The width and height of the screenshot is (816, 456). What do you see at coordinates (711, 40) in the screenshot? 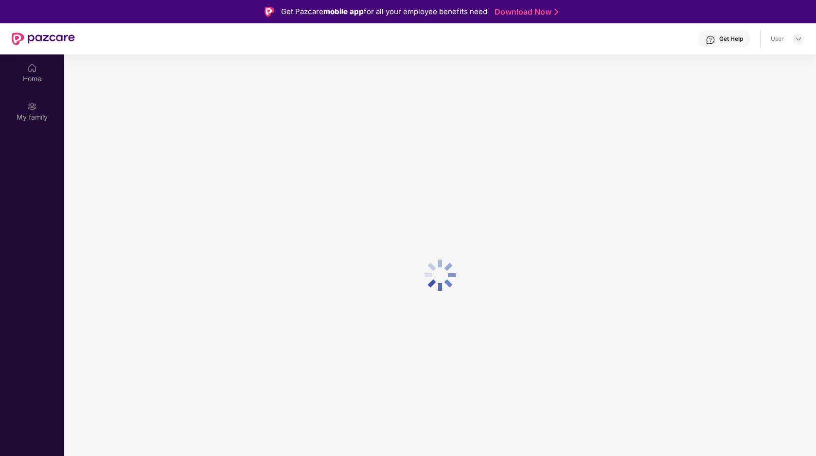
I see `img: svg+xml;base64,PHN2ZyBpZD0iSGVscC0zMngzMiIgeG1sbnM9Imh0dHA6Ly93d3cudzMub3JnLzIwMDAvc3ZnIiB3aWR0aD...` at bounding box center [711, 40].